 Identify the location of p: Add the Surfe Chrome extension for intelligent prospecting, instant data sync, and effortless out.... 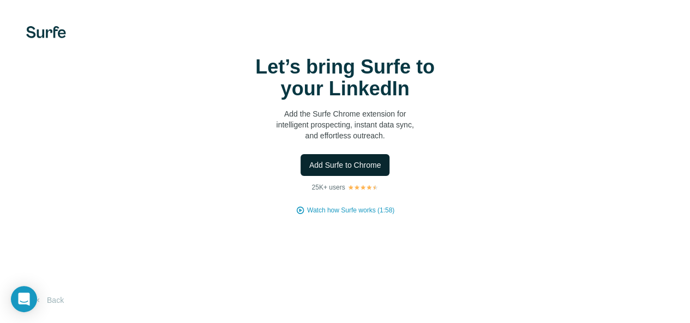
(345, 125).